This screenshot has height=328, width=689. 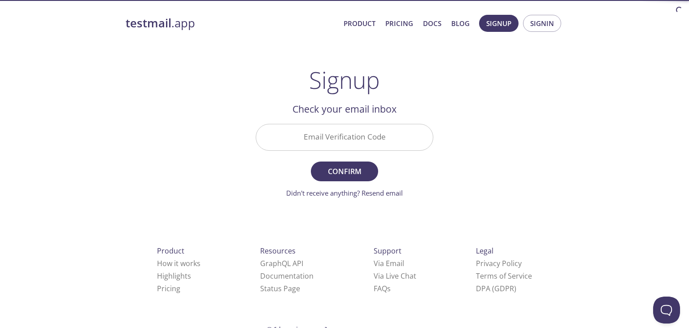 What do you see at coordinates (231, 23) in the screenshot?
I see `a: testmail.app` at bounding box center [231, 23].